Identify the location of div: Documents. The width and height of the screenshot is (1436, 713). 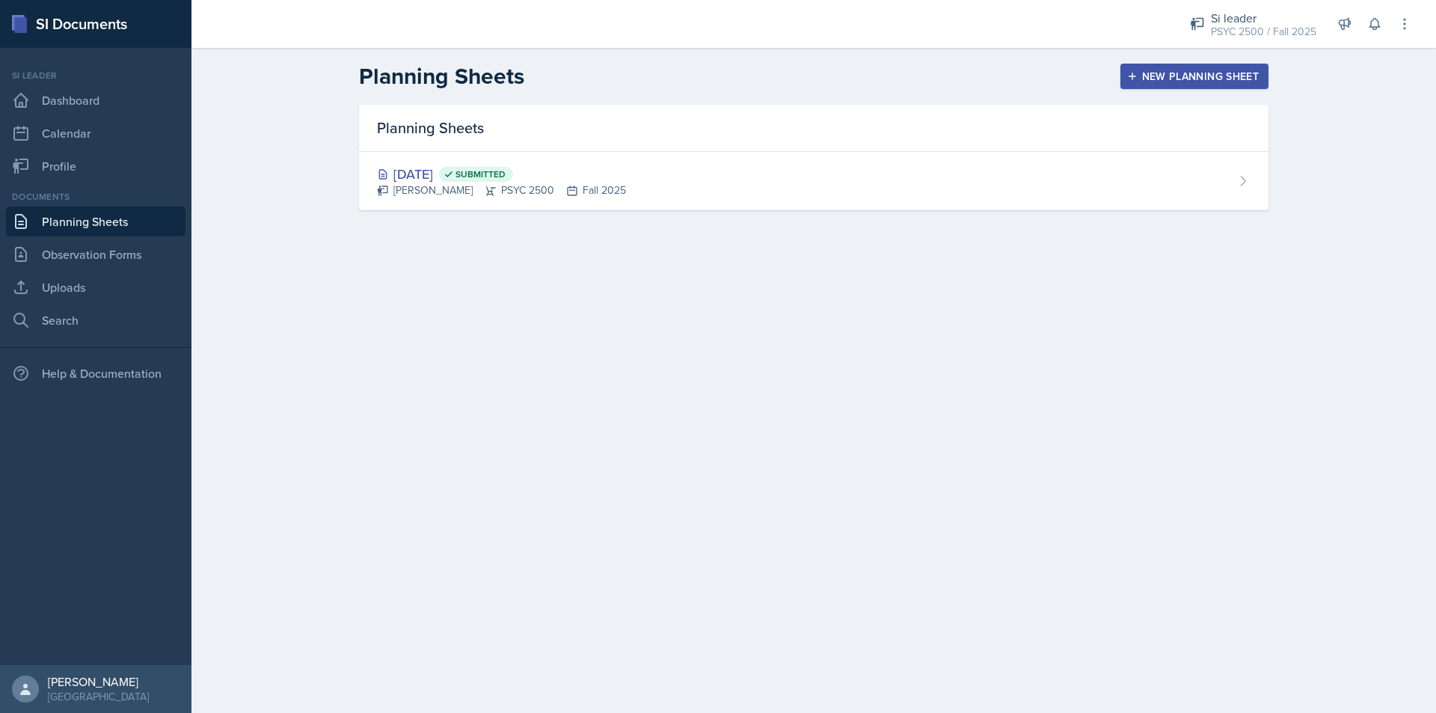
(96, 197).